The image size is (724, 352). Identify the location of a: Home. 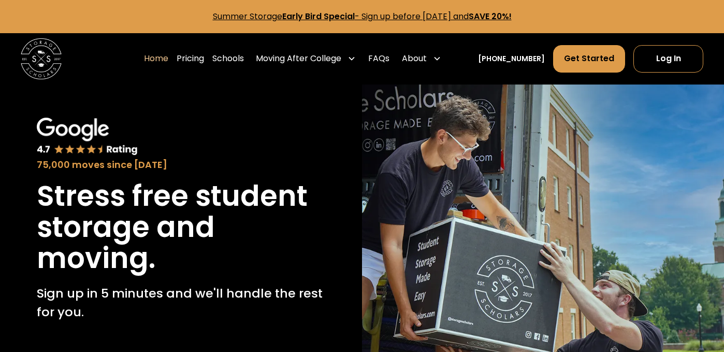
(156, 59).